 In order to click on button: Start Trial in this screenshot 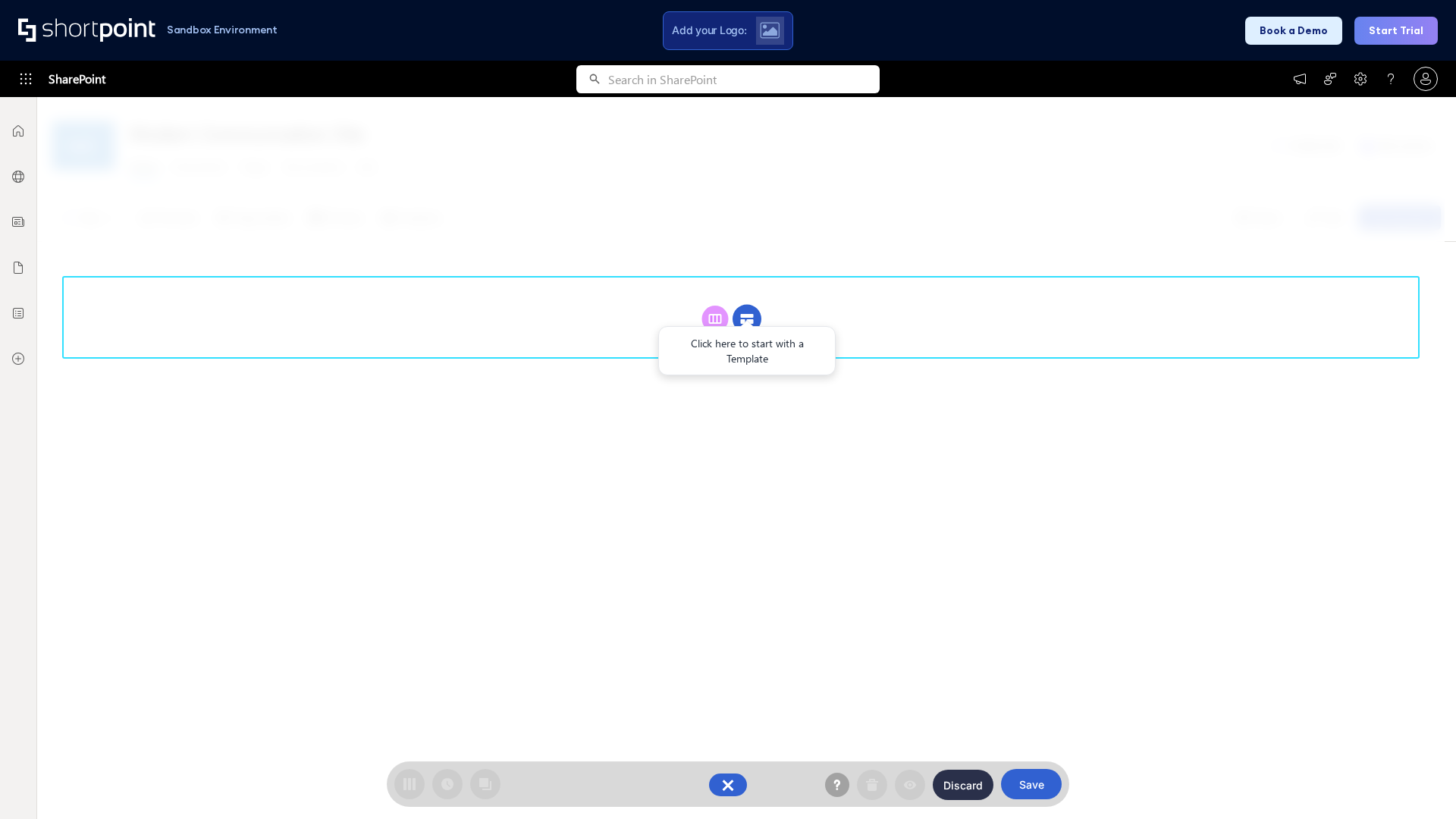, I will do `click(1396, 30)`.